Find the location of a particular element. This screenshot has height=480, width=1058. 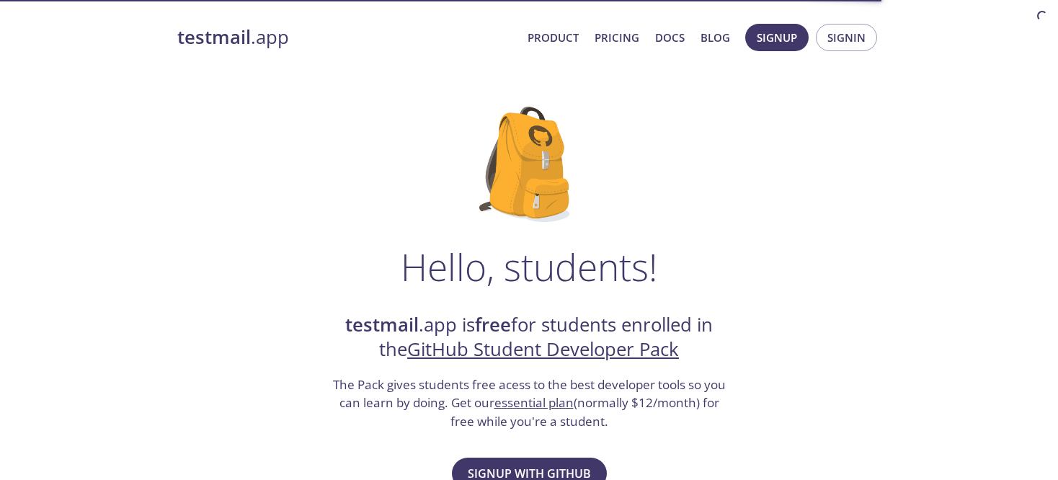

a: Docs is located at coordinates (670, 37).